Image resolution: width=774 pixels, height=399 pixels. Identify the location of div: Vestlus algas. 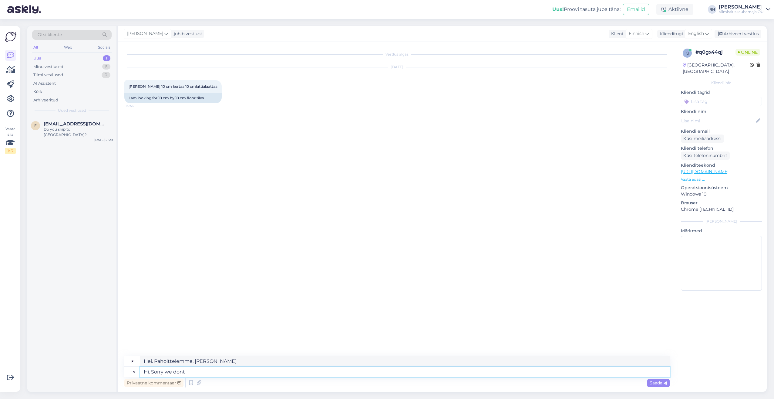
(397, 54).